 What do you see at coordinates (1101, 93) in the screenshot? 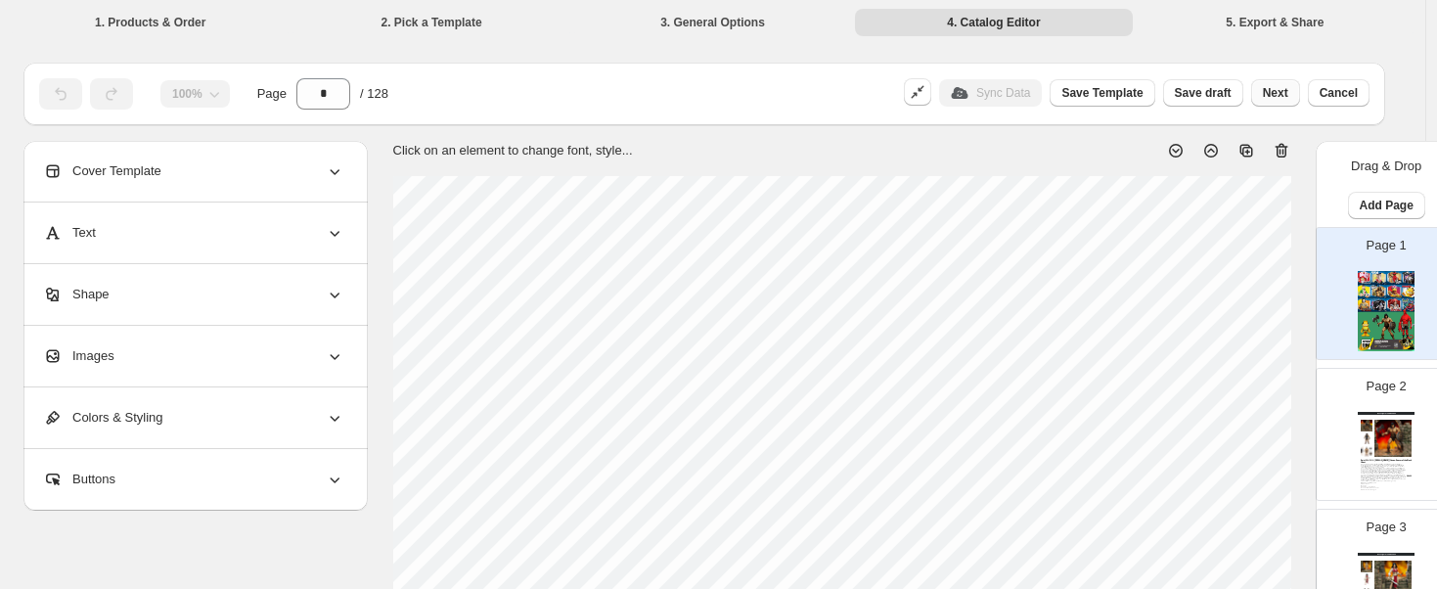
I see `span: Save Template` at bounding box center [1101, 93].